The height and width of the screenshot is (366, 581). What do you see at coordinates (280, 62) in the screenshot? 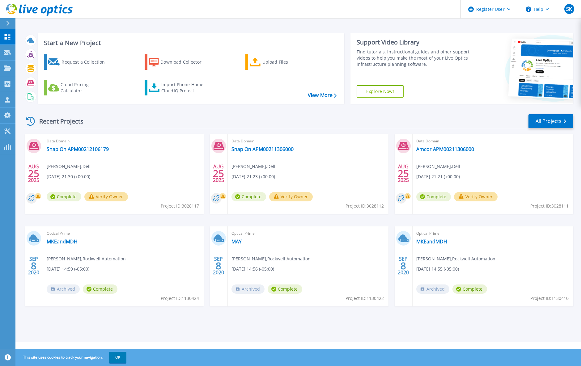
I see `a: Upload Files` at bounding box center [280, 62].